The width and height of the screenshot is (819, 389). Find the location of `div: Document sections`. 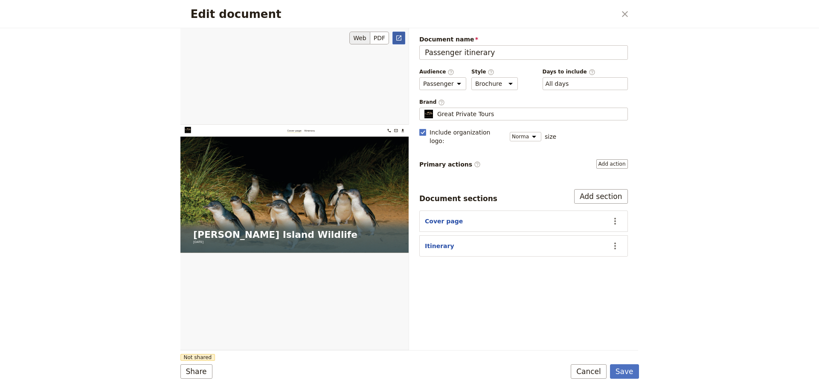

div: Document sections is located at coordinates (458, 198).